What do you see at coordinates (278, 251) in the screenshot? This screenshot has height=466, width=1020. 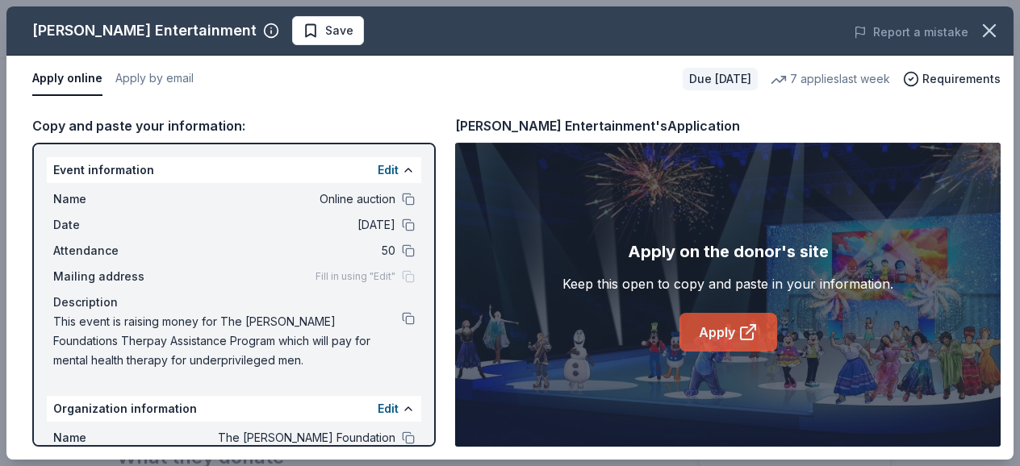 I see `span: 50` at bounding box center [278, 251].